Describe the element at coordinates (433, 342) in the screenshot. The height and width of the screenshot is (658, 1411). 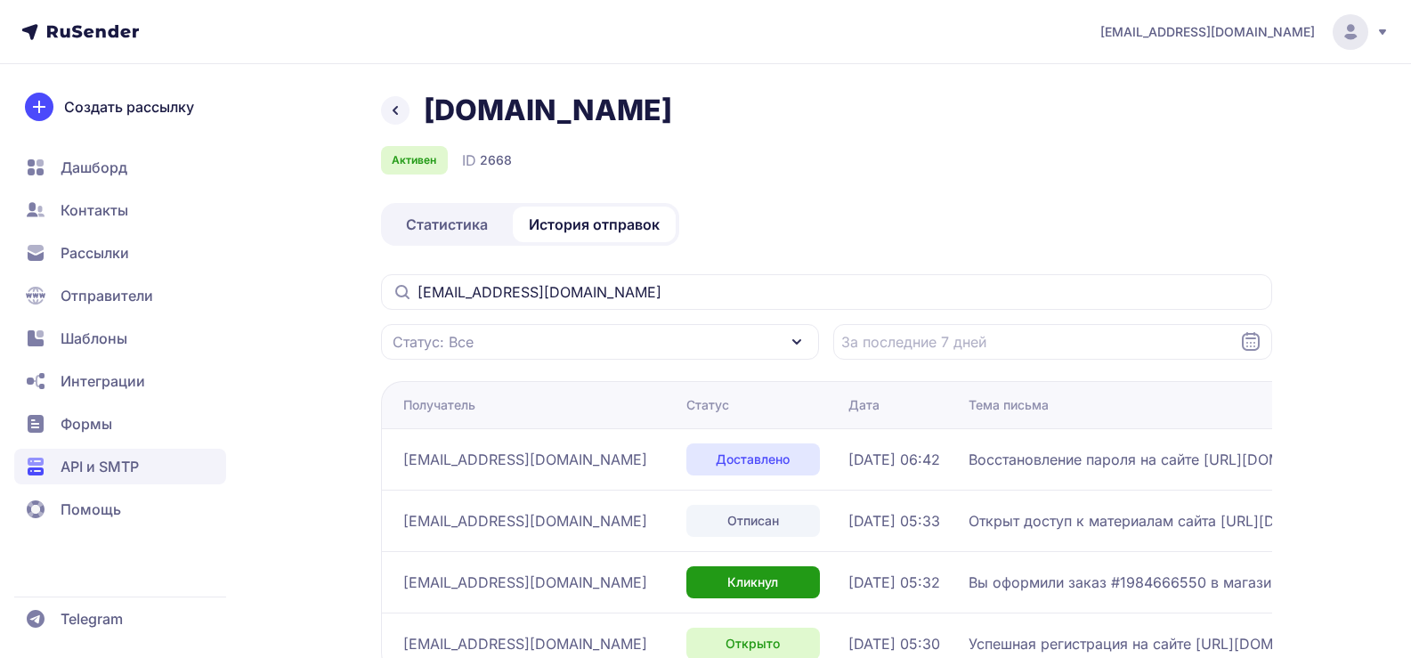
I see `span: Статус: Все` at that location.